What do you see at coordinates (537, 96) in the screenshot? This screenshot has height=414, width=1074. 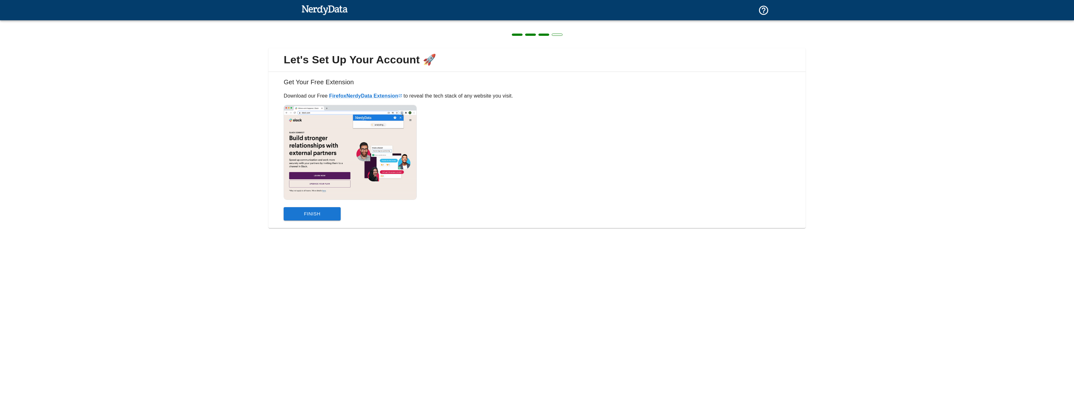 I see `p: Download our Free to reveal the tech stack of any website you visit.` at bounding box center [537, 96].